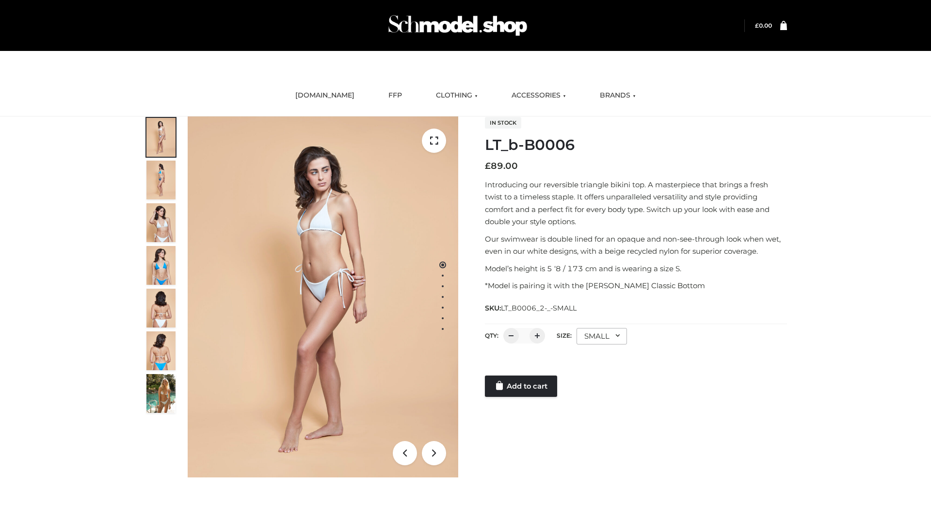  What do you see at coordinates (161, 308) in the screenshot?
I see `img: ArielClassicBikiniTop_CloudNine_AzureSky_OW114ECO_7-scaled.jpg` at bounding box center [161, 308].